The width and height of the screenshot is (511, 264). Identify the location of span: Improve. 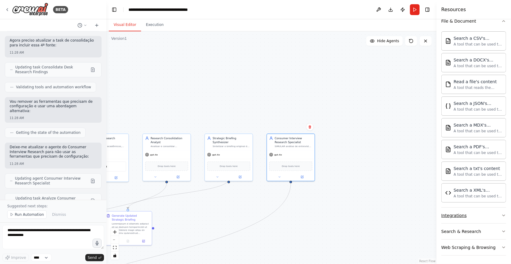
(18, 258).